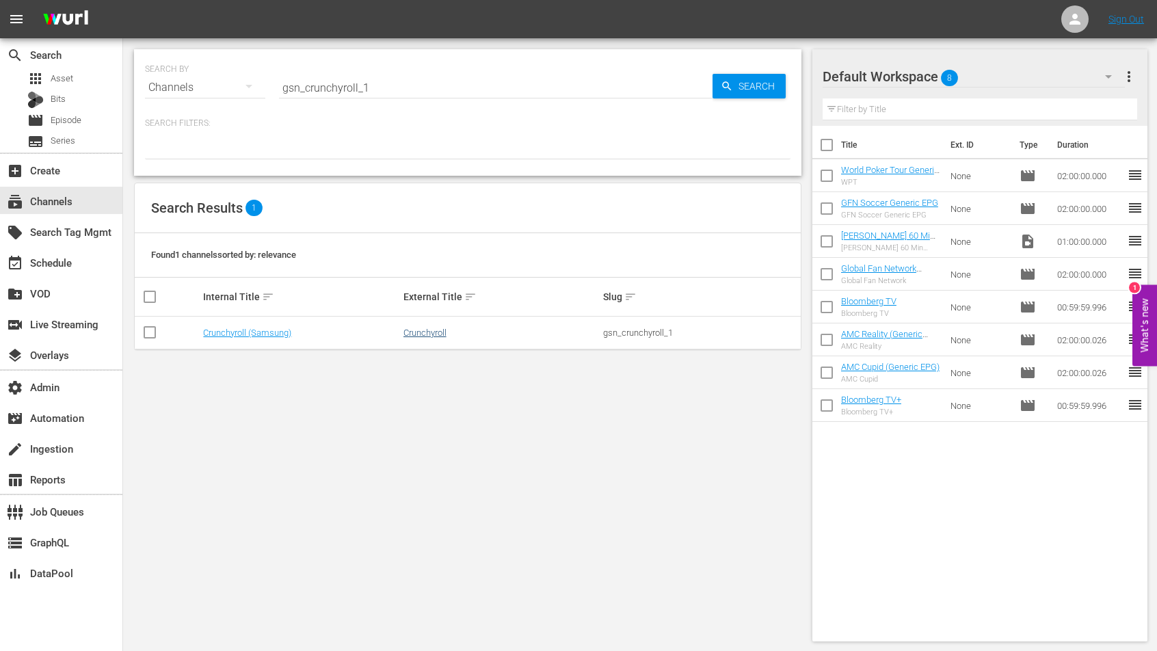  What do you see at coordinates (15, 171) in the screenshot?
I see `span: Create` at bounding box center [15, 171].